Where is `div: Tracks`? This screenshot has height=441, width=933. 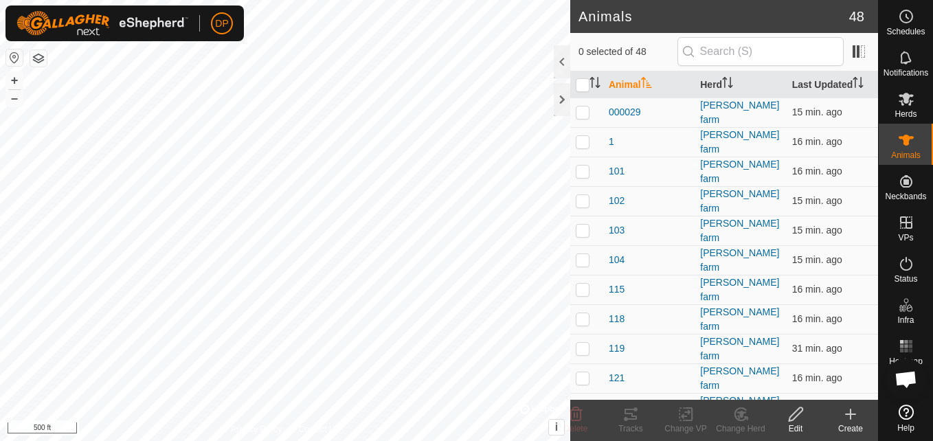
div: Tracks is located at coordinates (631, 429).